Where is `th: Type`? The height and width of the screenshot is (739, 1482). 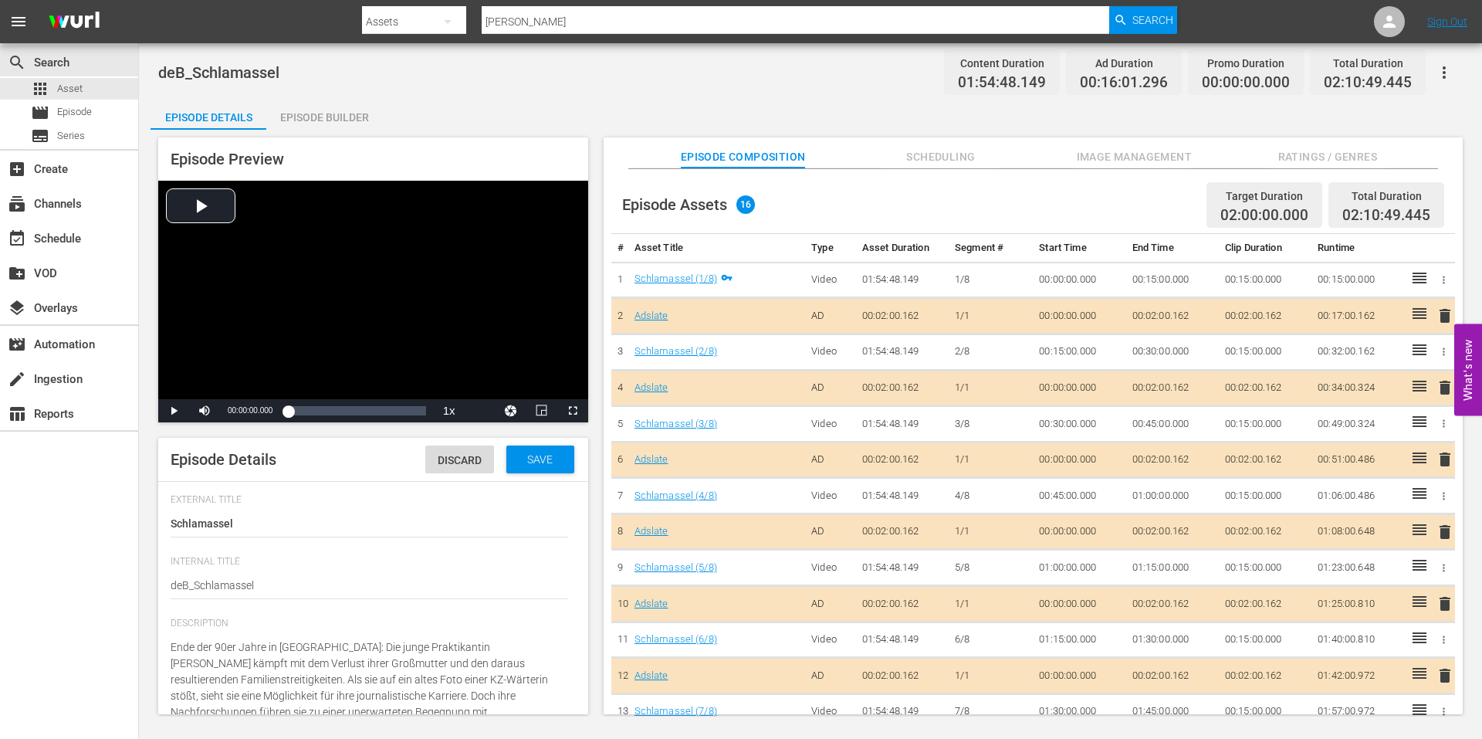
th: Type is located at coordinates (830, 248).